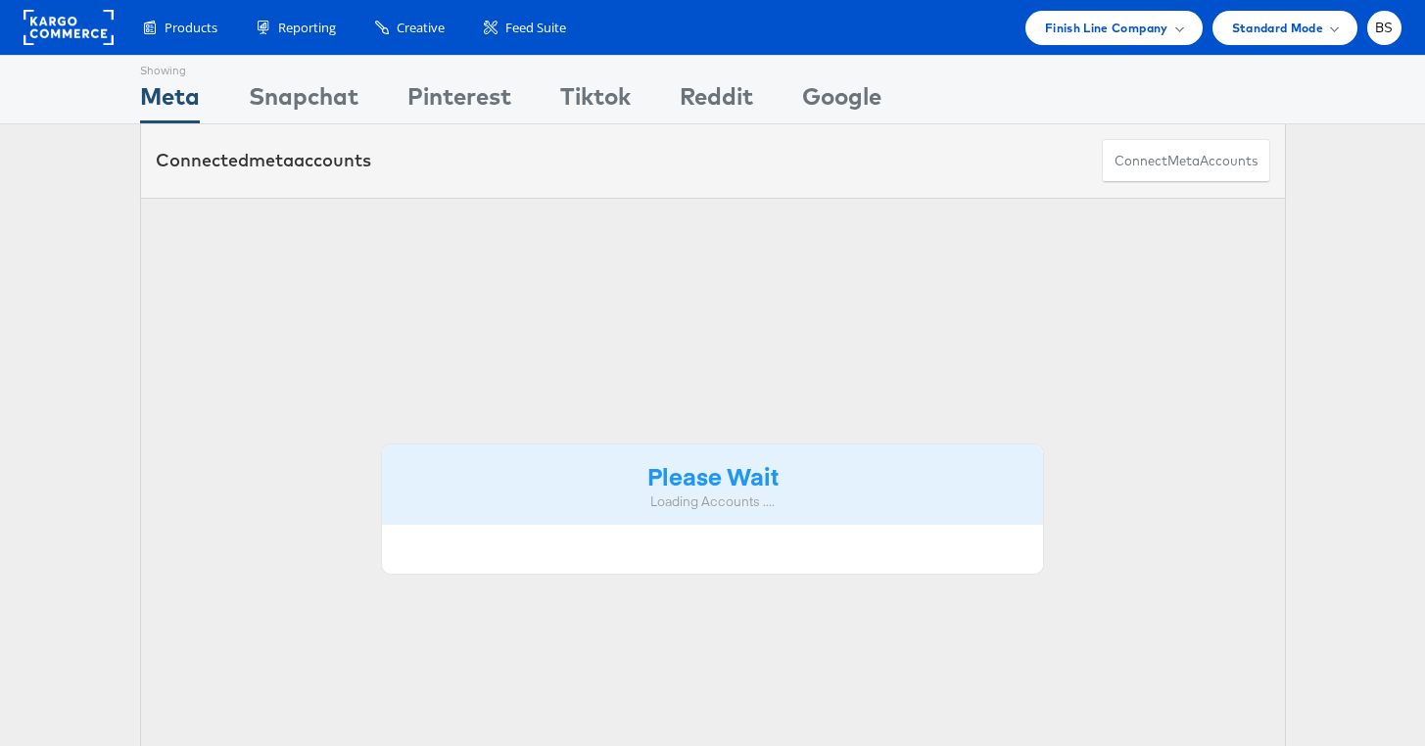 The height and width of the screenshot is (746, 1425). What do you see at coordinates (169, 101) in the screenshot?
I see `div: Meta` at bounding box center [169, 101].